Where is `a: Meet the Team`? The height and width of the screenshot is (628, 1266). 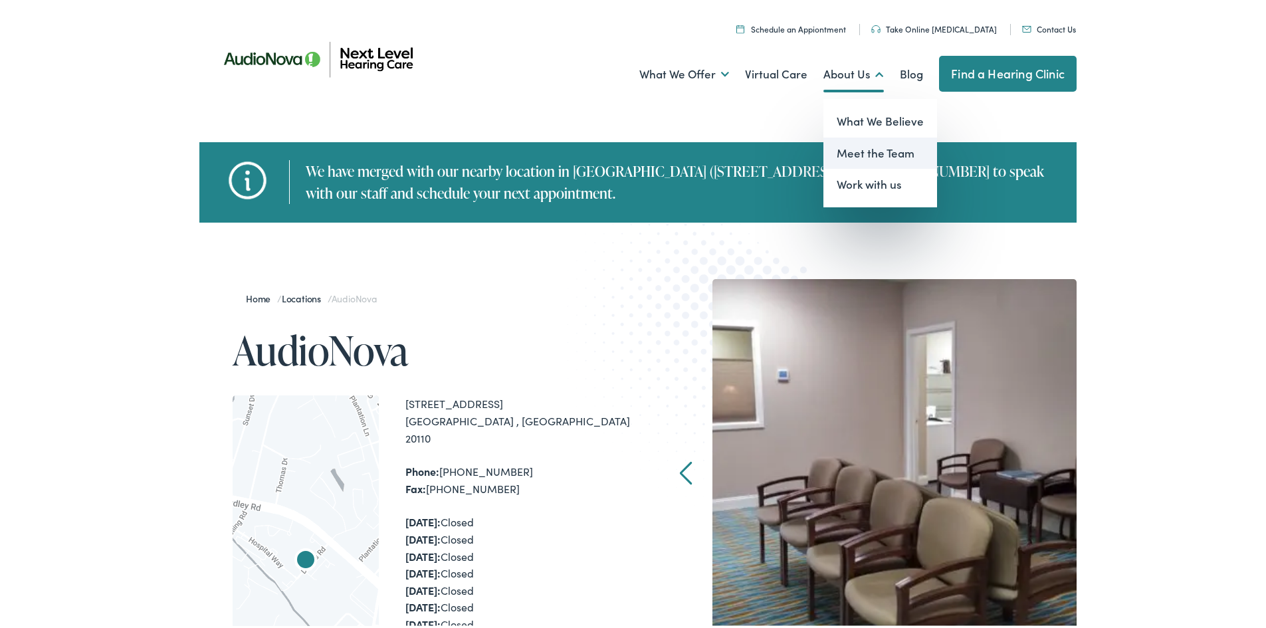 a: Meet the Team is located at coordinates (880, 151).